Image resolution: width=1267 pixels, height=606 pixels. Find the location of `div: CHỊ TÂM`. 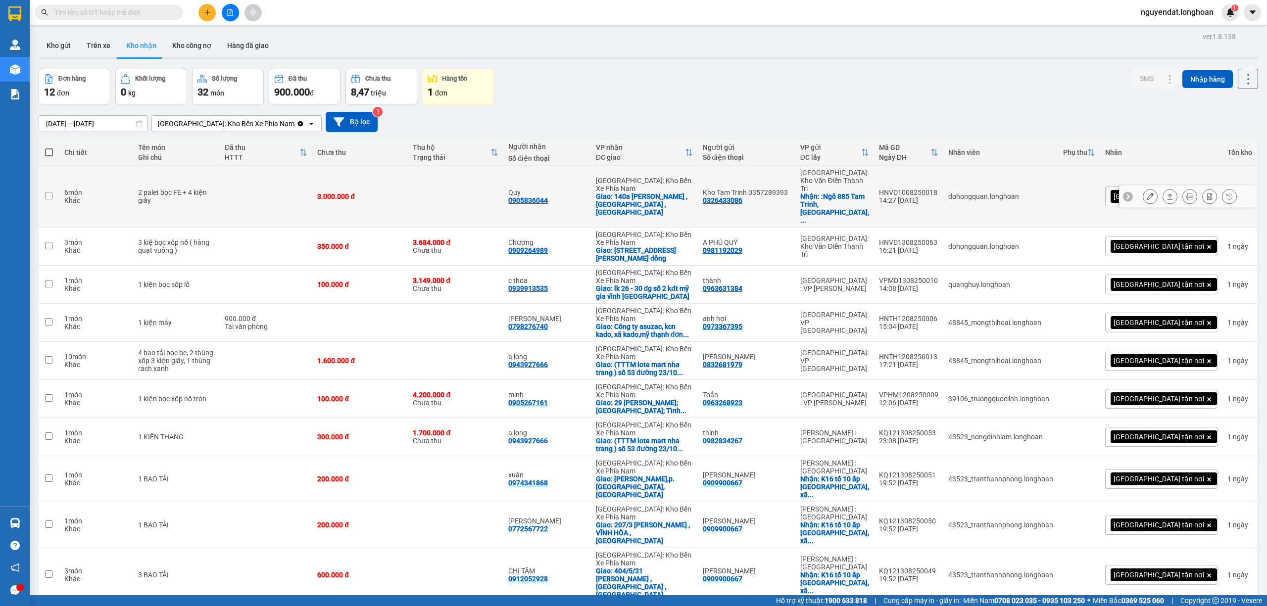

div: CHỊ TÂM is located at coordinates (547, 571).